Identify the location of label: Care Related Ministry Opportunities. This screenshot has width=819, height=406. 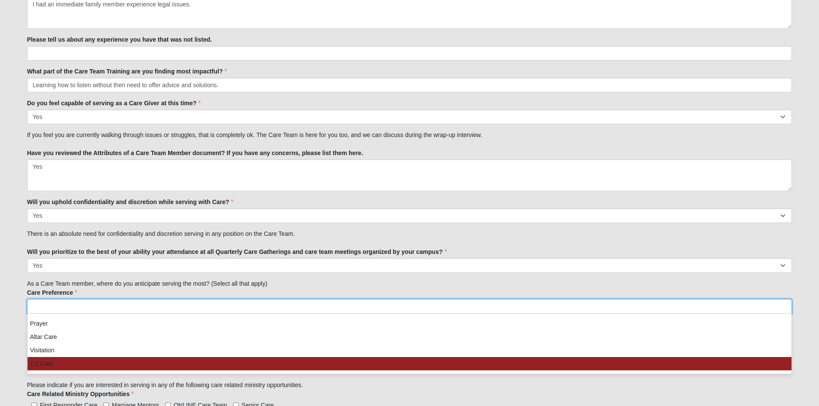
(80, 394).